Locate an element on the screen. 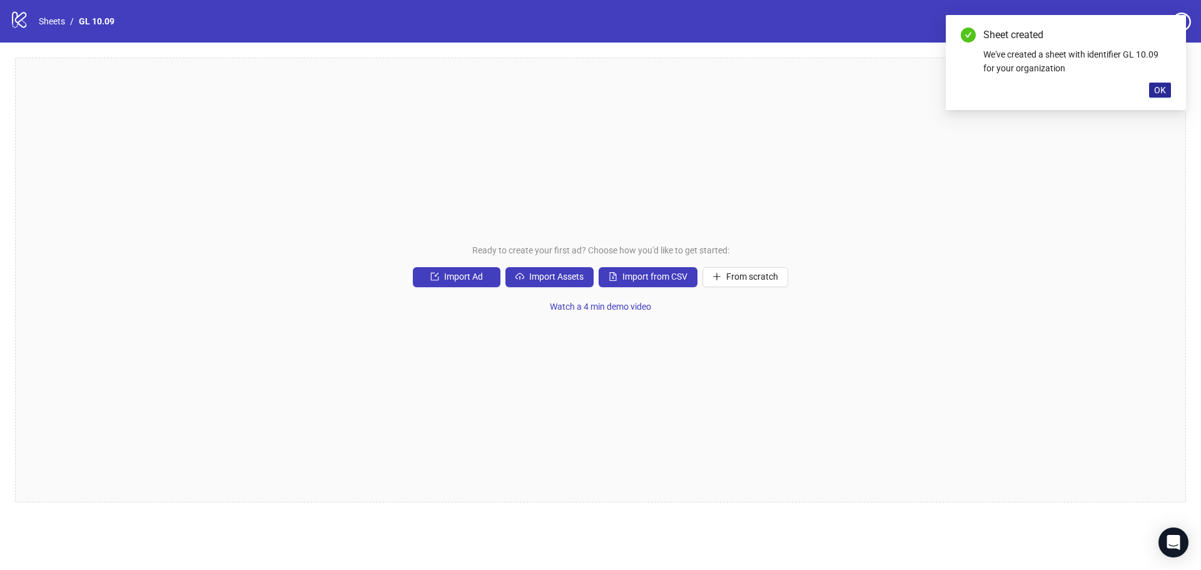 The width and height of the screenshot is (1201, 570). span: question-circle is located at coordinates (1181, 22).